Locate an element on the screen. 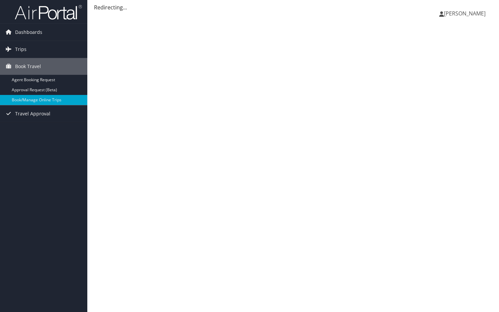 The image size is (499, 312). span: Trips is located at coordinates (21, 49).